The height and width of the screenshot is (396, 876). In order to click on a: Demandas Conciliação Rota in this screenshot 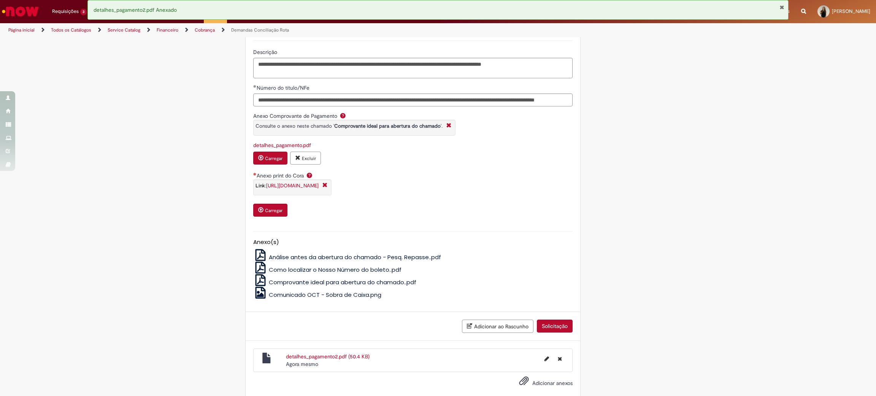, I will do `click(260, 30)`.